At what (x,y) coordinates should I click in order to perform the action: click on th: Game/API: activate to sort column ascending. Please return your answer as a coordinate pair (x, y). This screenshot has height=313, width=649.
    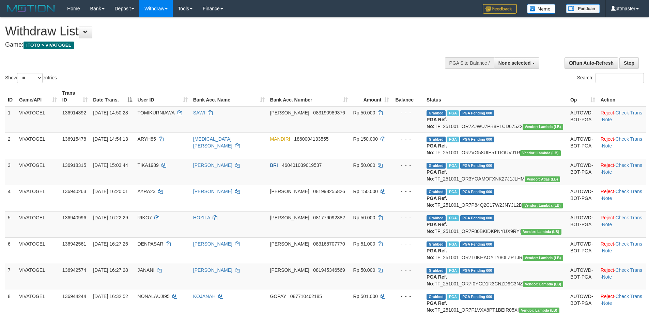
    Looking at the image, I should click on (38, 96).